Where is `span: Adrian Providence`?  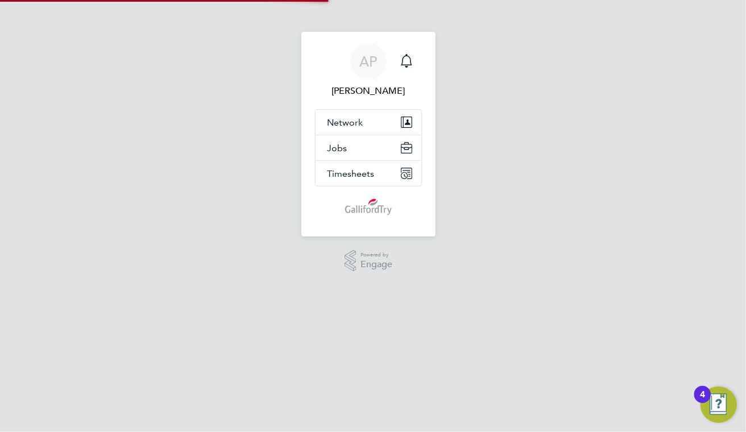 span: Adrian Providence is located at coordinates (369, 91).